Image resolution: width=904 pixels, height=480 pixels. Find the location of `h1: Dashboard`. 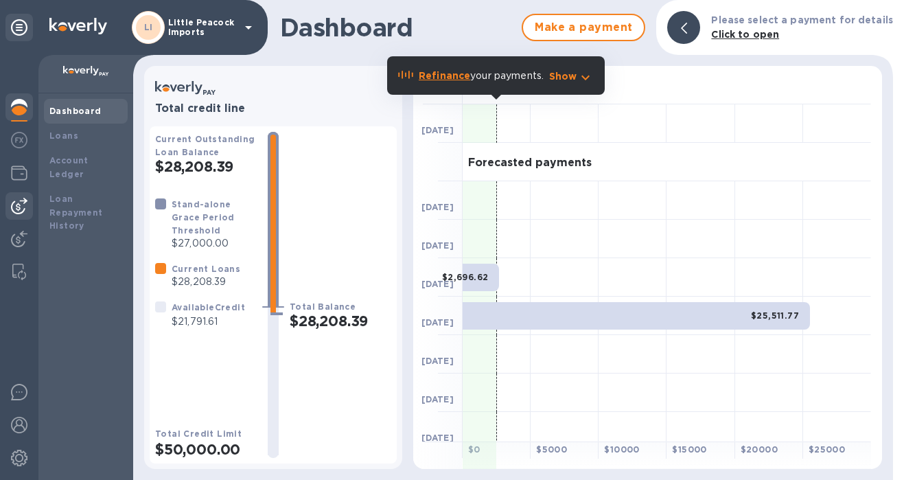

h1: Dashboard is located at coordinates (397, 27).